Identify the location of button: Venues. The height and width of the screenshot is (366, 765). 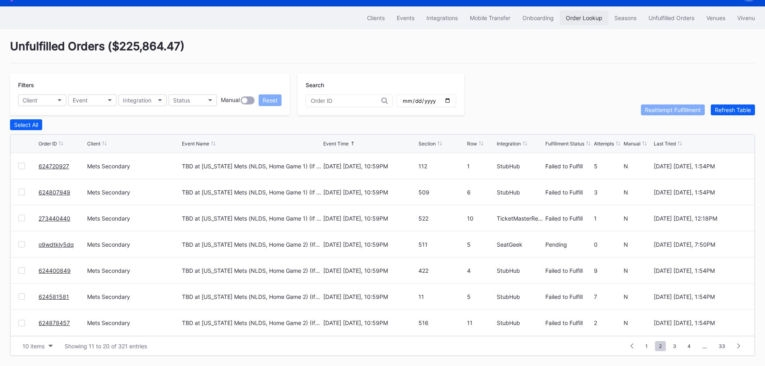
(715, 18).